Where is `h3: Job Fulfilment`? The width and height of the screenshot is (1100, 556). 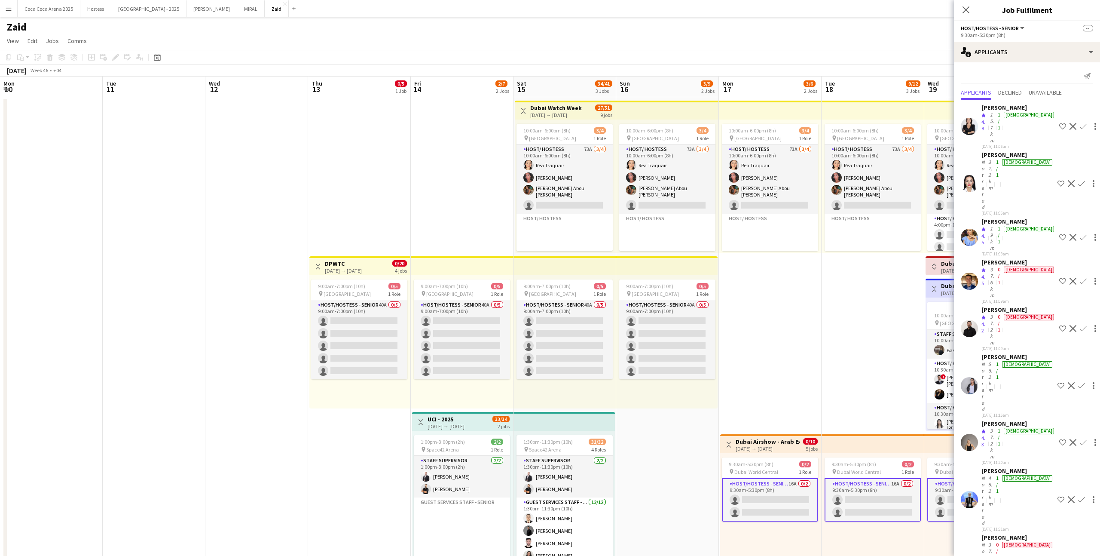
h3: Job Fulfilment is located at coordinates (1027, 10).